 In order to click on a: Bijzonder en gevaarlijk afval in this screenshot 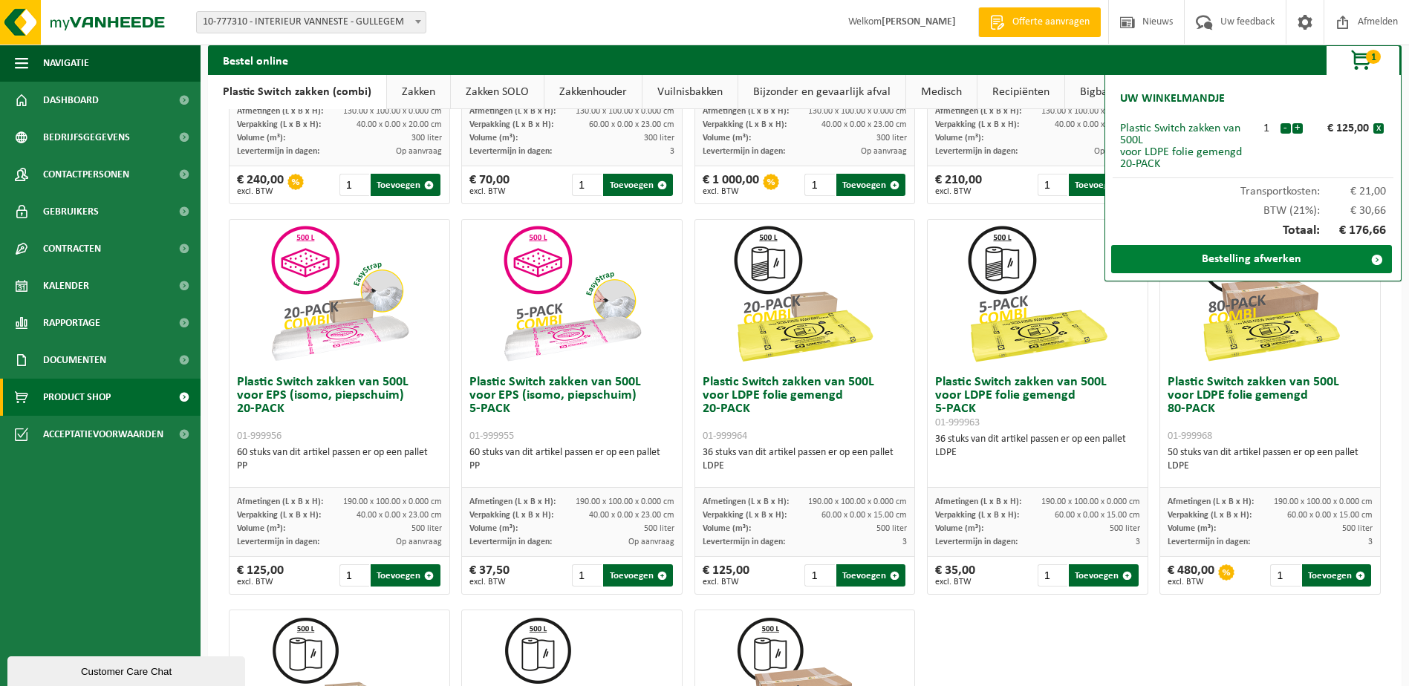, I will do `click(821, 92)`.